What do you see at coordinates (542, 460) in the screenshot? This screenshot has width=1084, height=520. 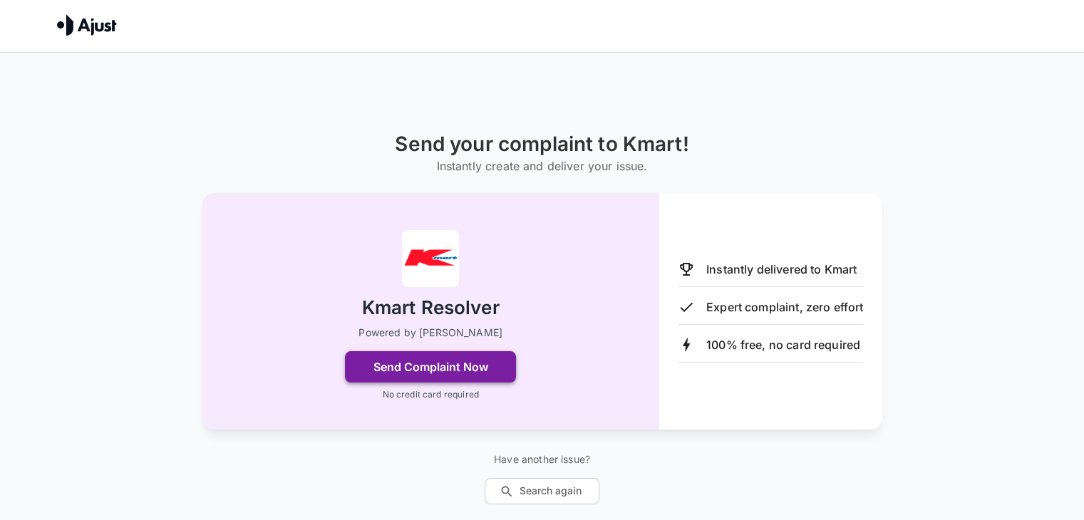 I see `p: Have another issue?` at bounding box center [542, 460].